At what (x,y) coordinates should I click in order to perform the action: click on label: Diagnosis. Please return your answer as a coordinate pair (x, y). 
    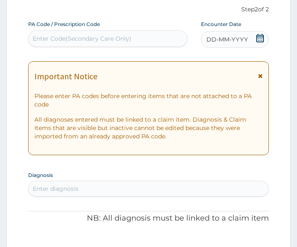
    Looking at the image, I should click on (40, 175).